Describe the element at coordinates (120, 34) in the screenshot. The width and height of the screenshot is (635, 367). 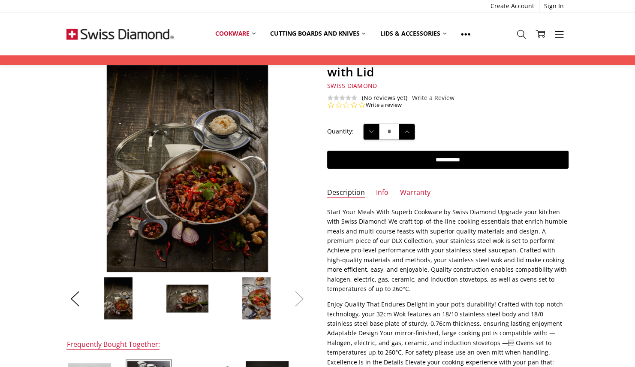
I see `img: Free Shipping On Every Order` at that location.